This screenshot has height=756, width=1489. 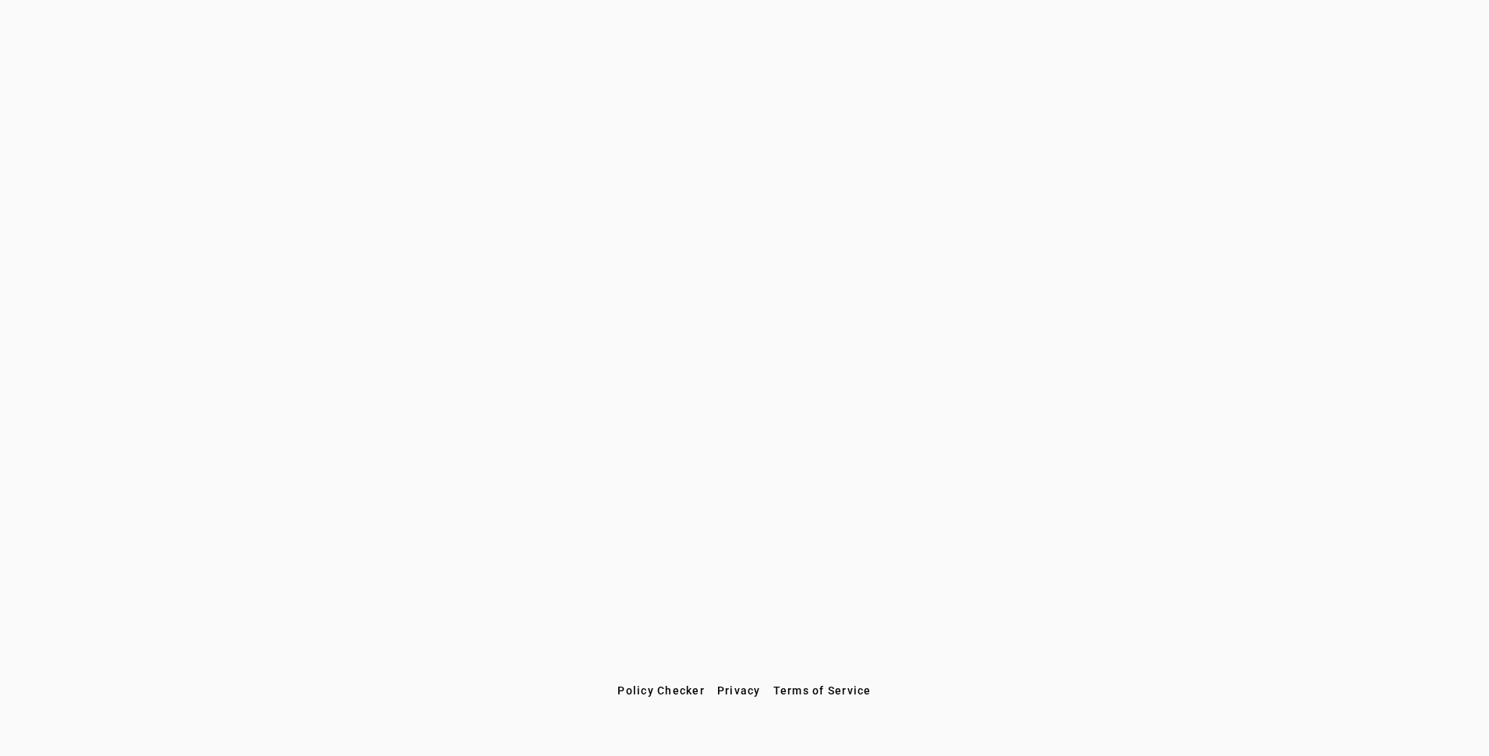 I want to click on button: Terms of Service, so click(x=822, y=691).